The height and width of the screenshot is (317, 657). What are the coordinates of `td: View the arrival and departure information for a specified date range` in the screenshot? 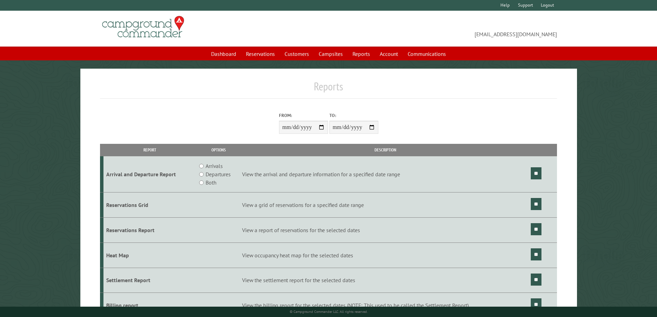 It's located at (385, 174).